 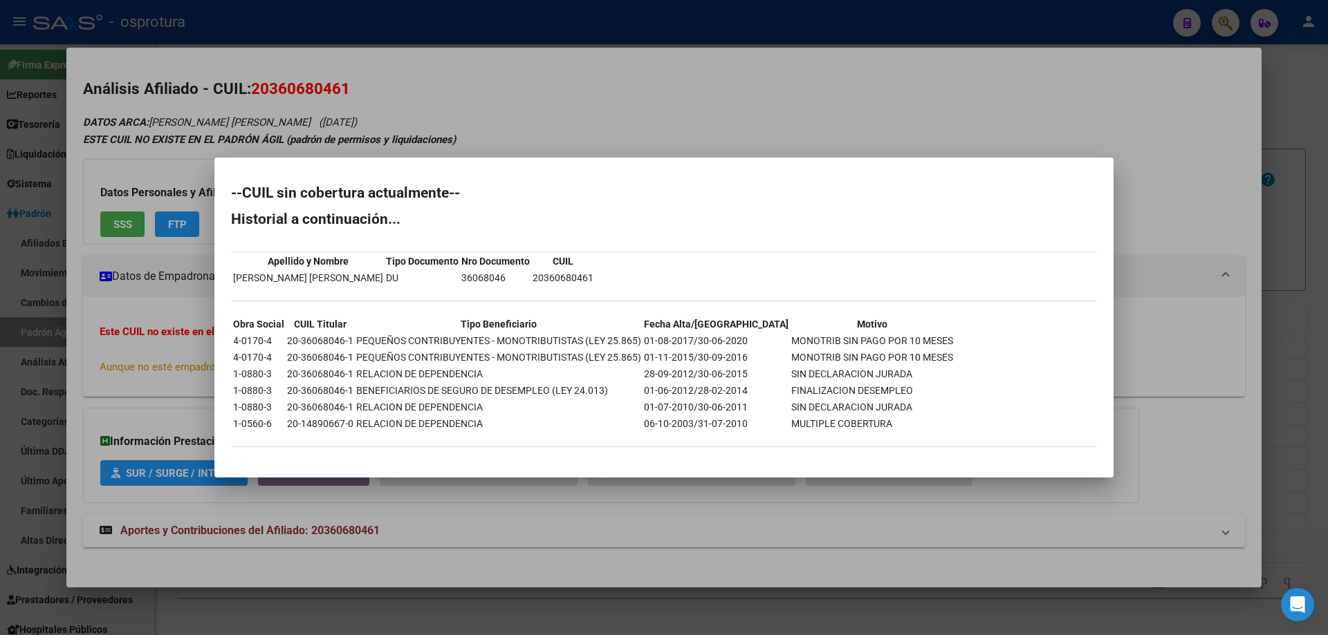 I want to click on td: 36068046, so click(x=495, y=278).